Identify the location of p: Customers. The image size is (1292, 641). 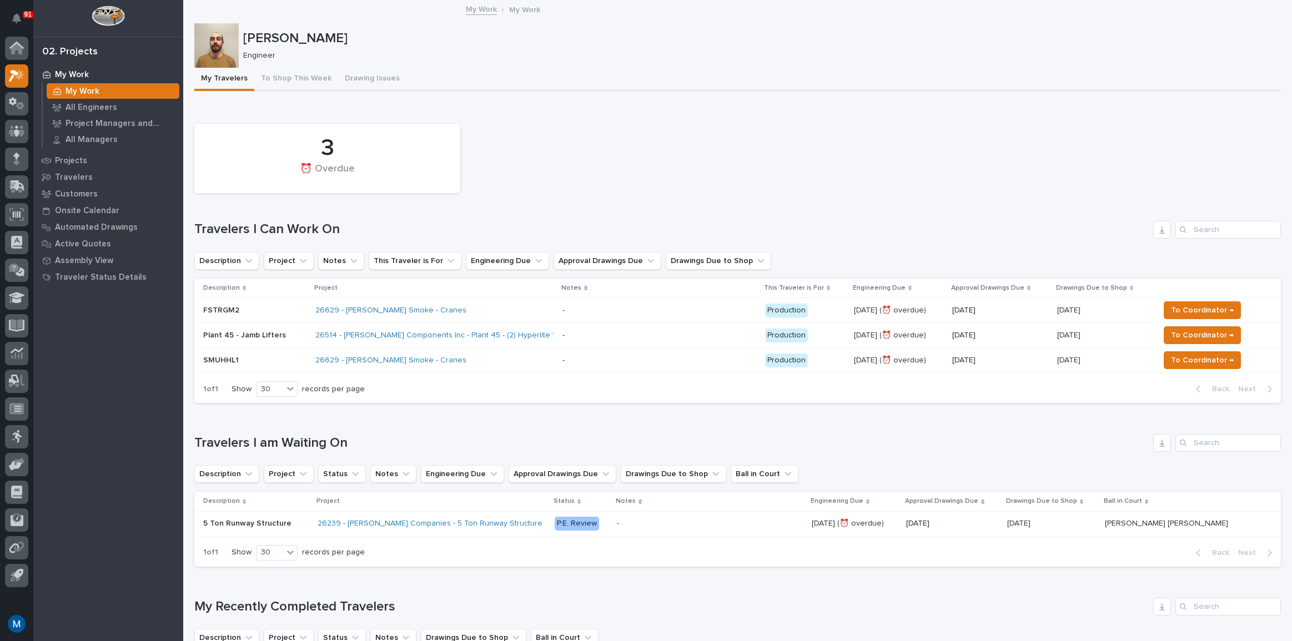
(76, 194).